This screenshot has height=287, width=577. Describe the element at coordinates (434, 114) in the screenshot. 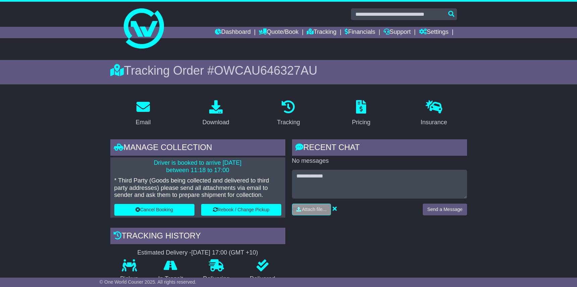

I see `a: Insurance` at that location.